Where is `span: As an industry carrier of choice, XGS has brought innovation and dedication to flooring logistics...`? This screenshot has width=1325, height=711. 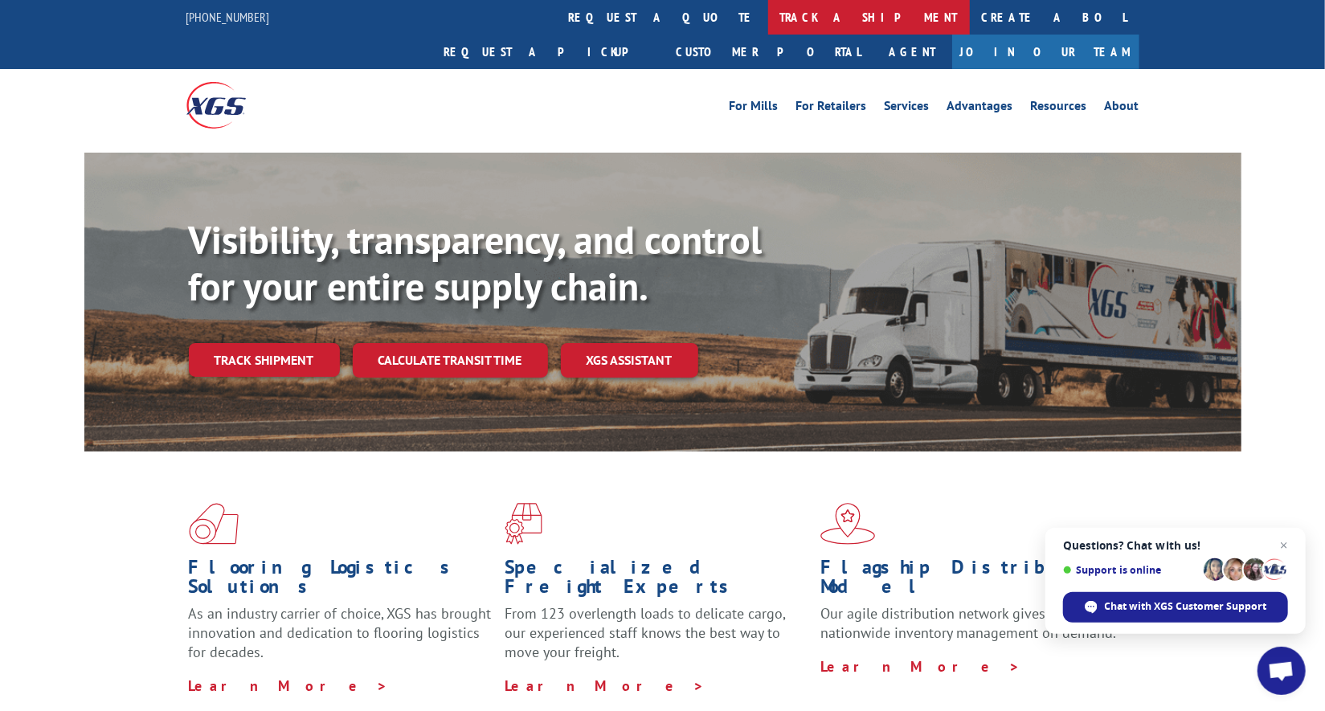
span: As an industry carrier of choice, XGS has brought innovation and dedication to flooring logistics... is located at coordinates (340, 632).